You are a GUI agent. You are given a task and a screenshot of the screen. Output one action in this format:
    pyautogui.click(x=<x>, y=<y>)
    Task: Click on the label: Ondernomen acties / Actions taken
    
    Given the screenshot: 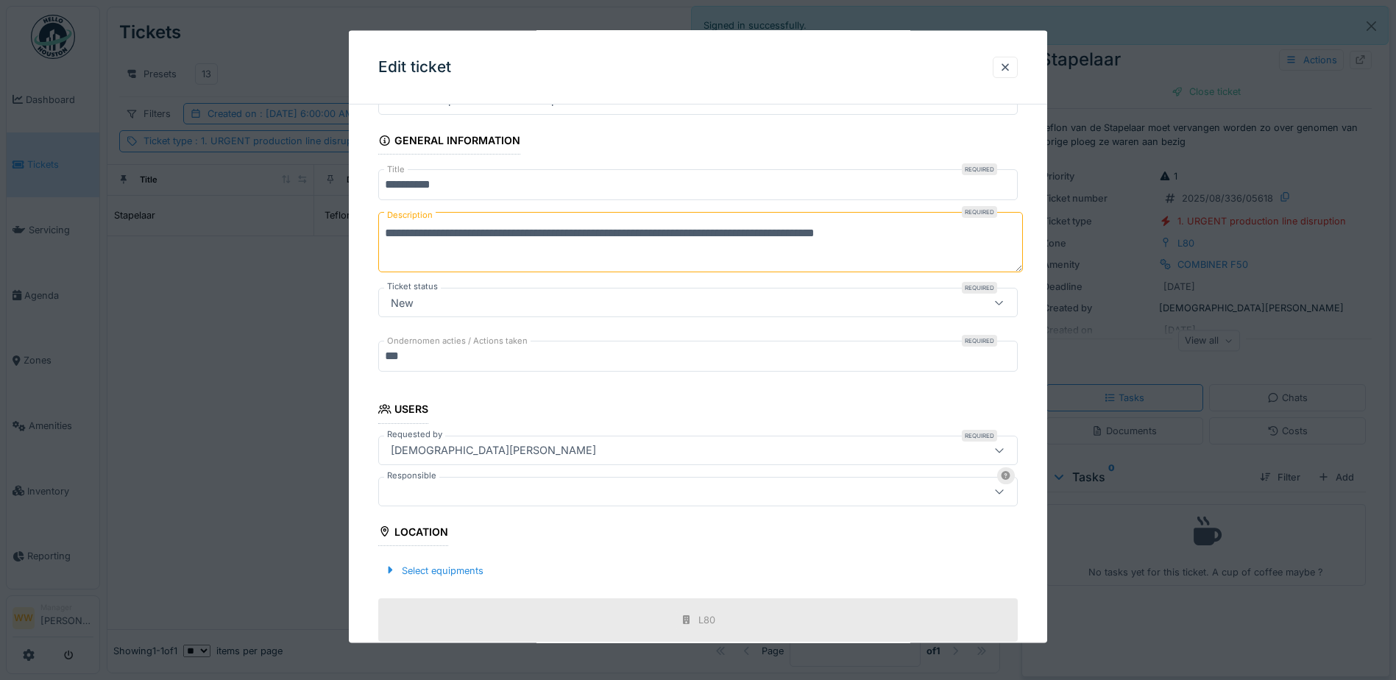 What is the action you would take?
    pyautogui.click(x=457, y=341)
    